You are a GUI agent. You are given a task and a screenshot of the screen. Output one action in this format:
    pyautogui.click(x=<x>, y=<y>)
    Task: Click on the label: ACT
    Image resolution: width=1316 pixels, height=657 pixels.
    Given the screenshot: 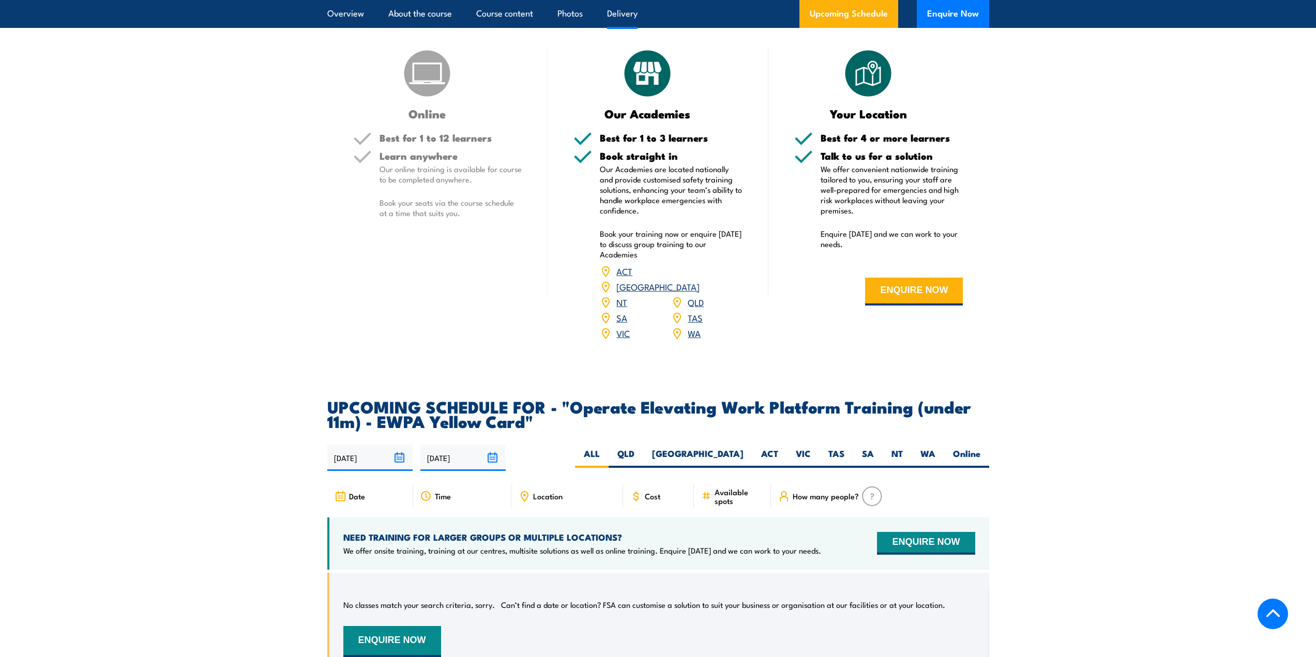 What is the action you would take?
    pyautogui.click(x=770, y=458)
    